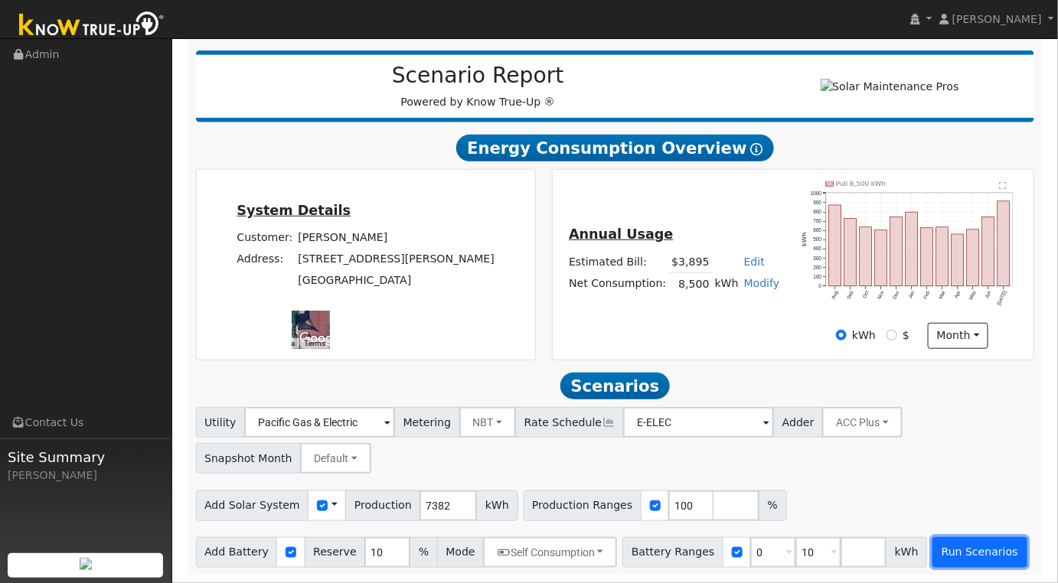 This screenshot has height=583, width=1058. Describe the element at coordinates (249, 458) in the screenshot. I see `span: Snapshot Month` at that location.